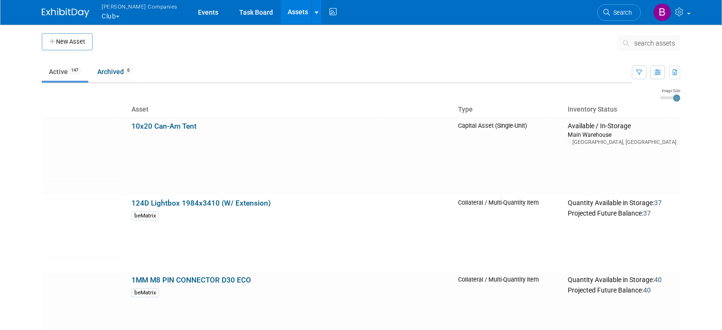 This screenshot has width=722, height=330. I want to click on a: 124D Lightbox 1984x3410 (W/ Extension), so click(201, 203).